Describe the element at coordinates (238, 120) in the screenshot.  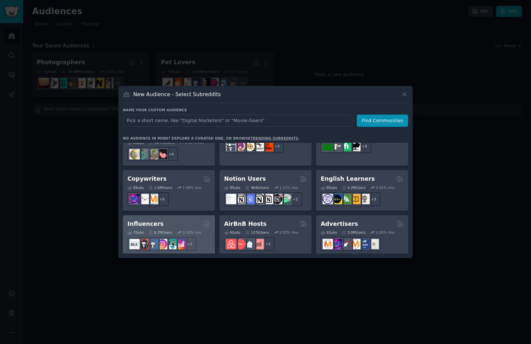
I see `input: Pick a short name, like "Digital Marketers" or "Movie-Goers"` at that location.